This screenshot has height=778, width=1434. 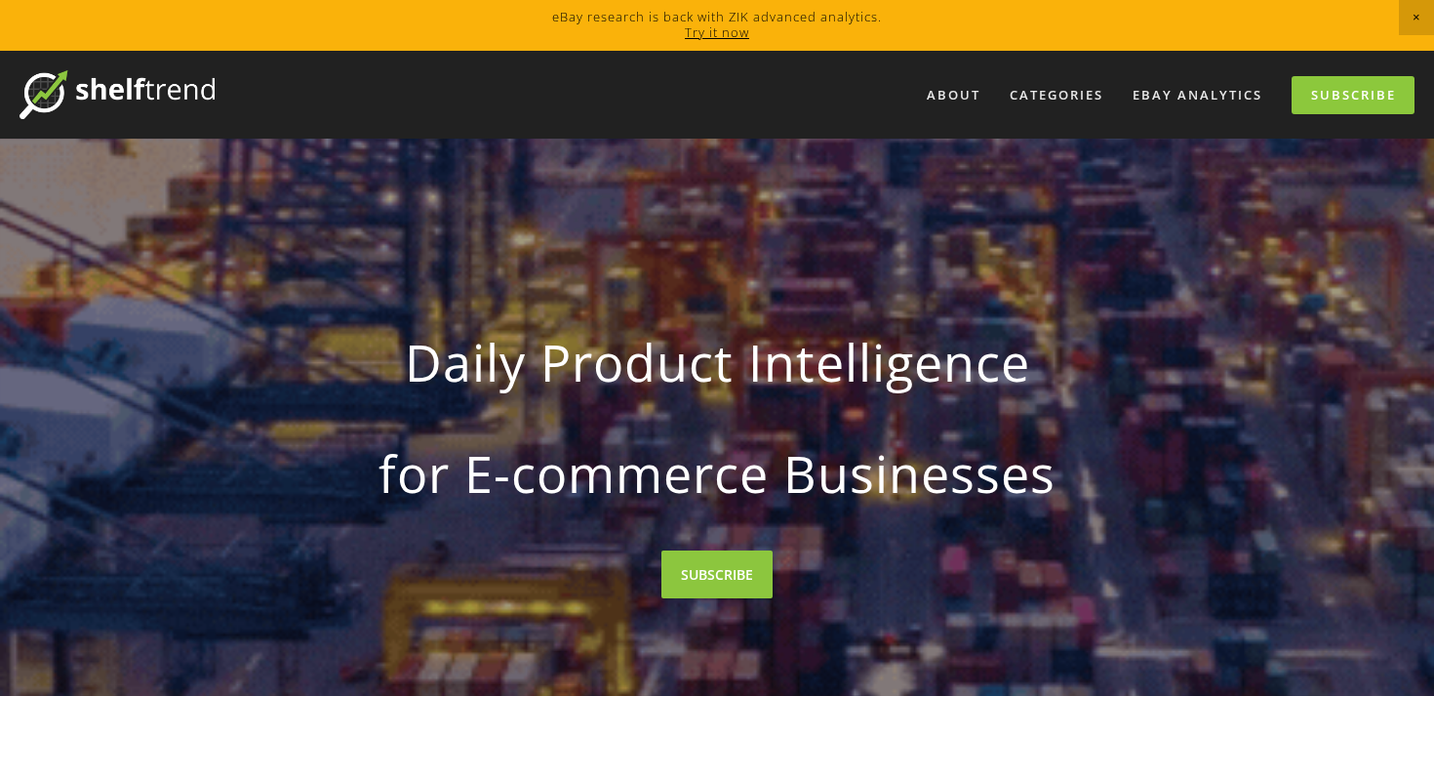 What do you see at coordinates (1057, 95) in the screenshot?
I see `div: Categories` at bounding box center [1057, 95].